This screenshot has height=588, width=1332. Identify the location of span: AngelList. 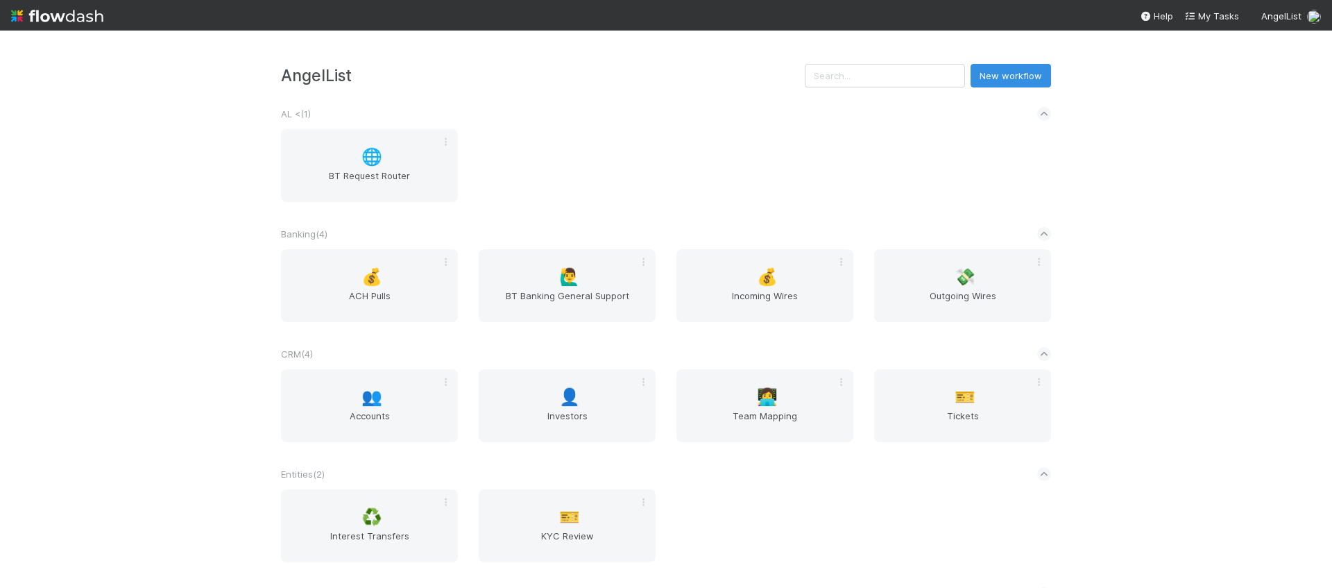
(1282, 16).